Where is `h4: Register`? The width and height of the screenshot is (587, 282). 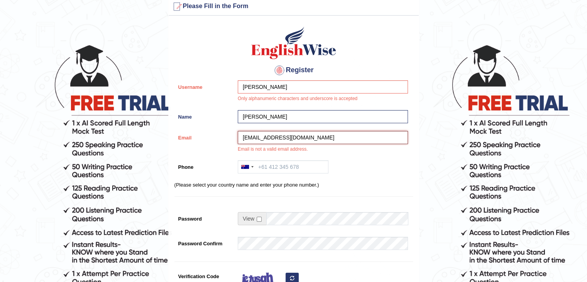 h4: Register is located at coordinates (294, 70).